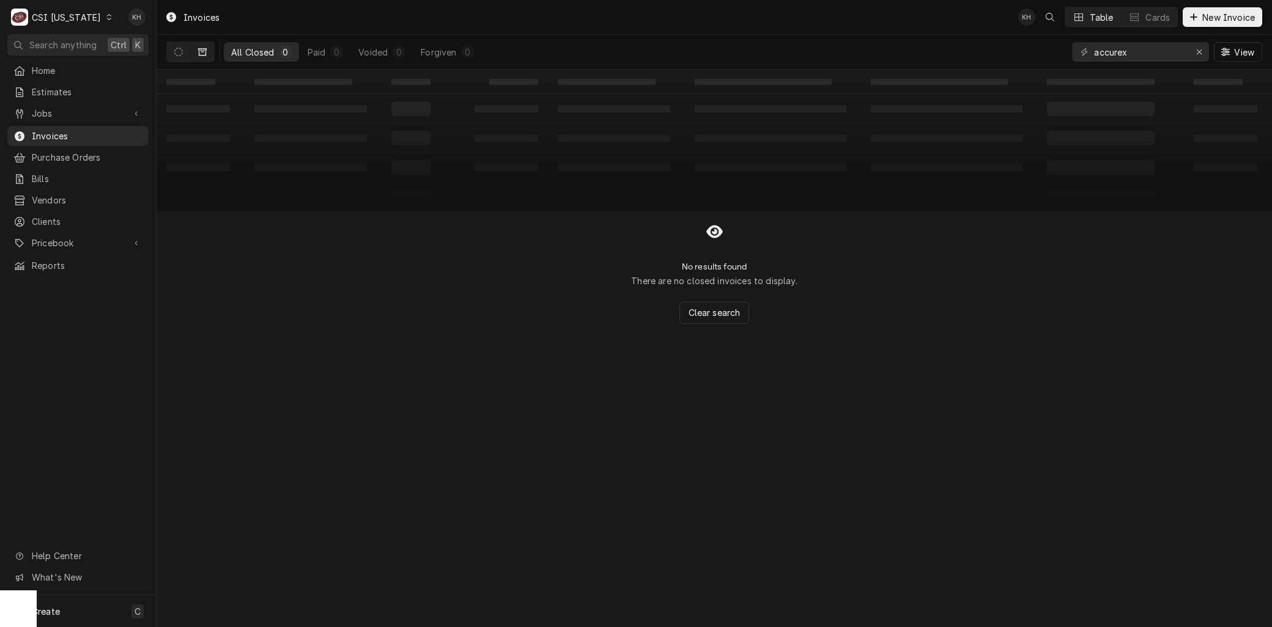  Describe the element at coordinates (1222, 17) in the screenshot. I see `button: New Invoice` at that location.